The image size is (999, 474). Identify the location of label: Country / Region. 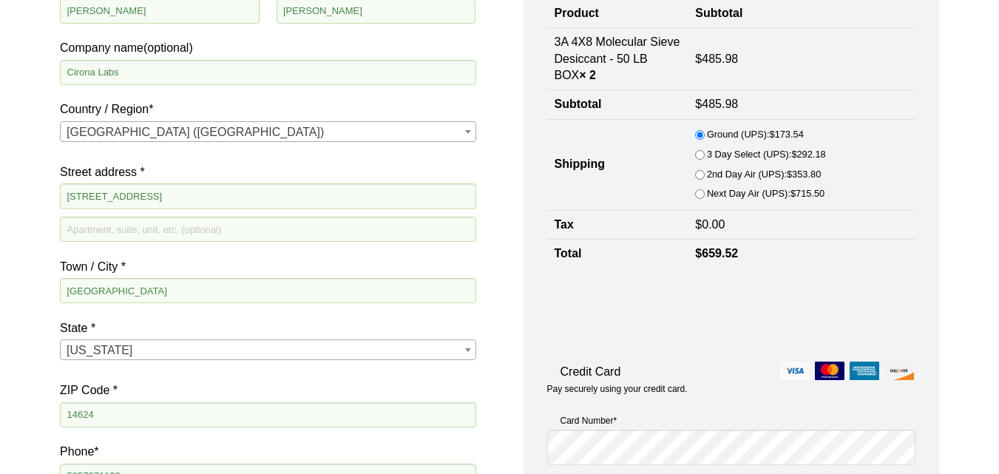
(268, 109).